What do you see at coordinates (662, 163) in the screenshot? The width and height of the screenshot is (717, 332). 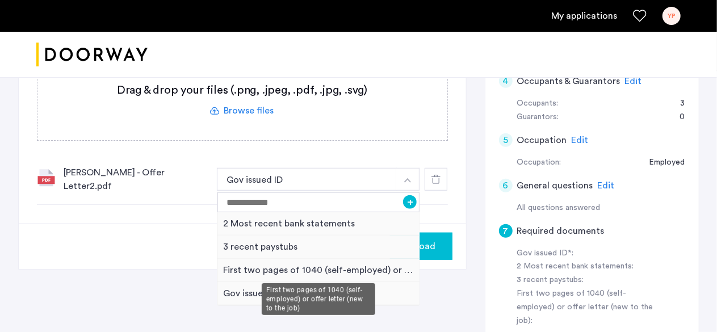 I see `div: Employed` at bounding box center [662, 163].